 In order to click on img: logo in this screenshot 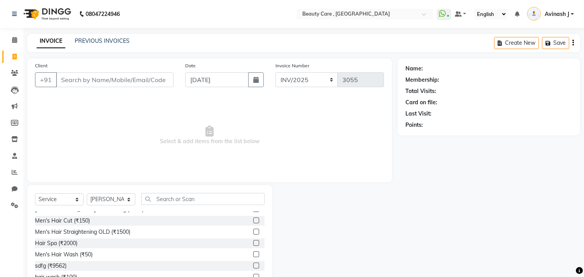, I will do `click(46, 14)`.